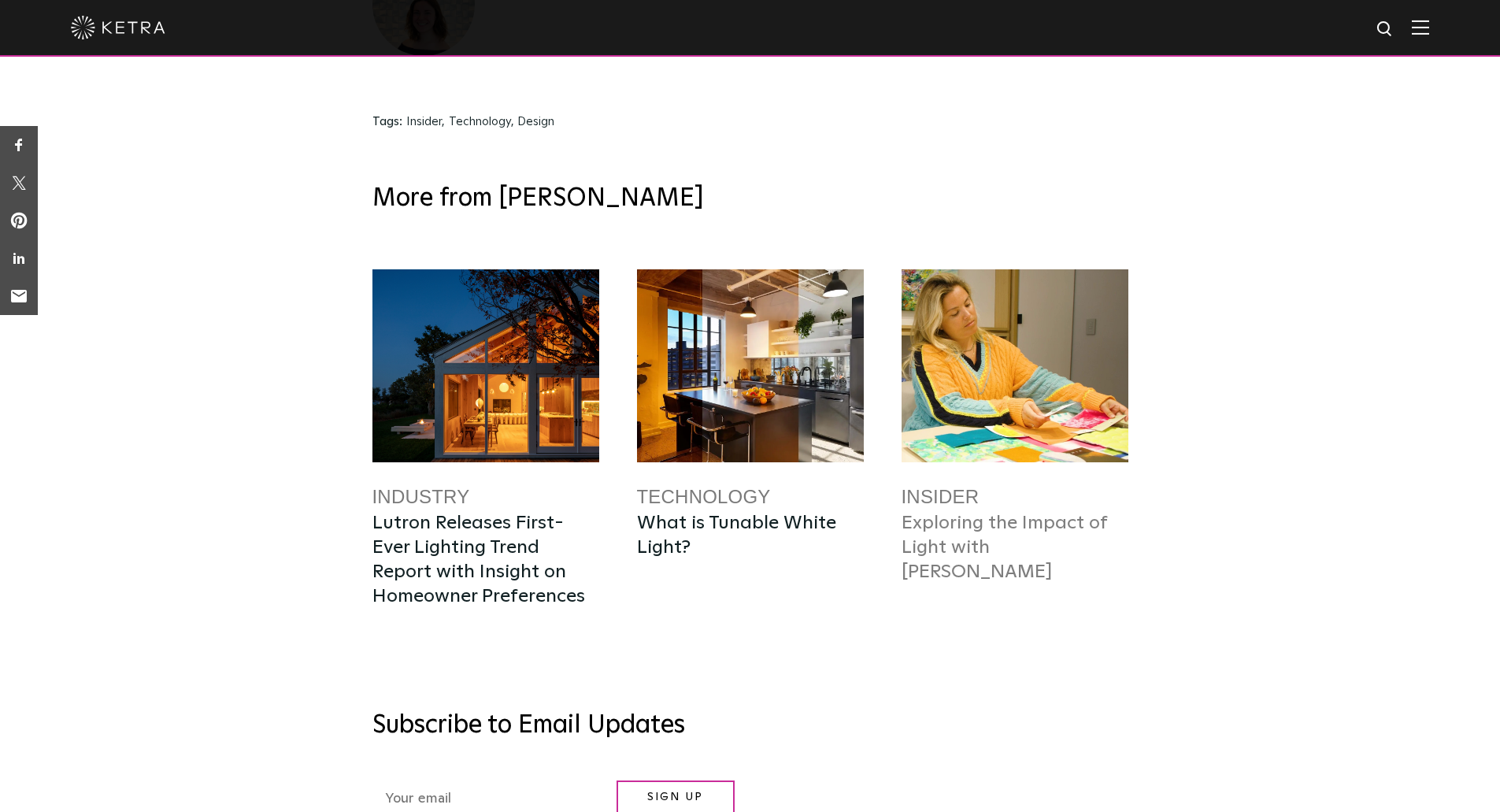  I want to click on img: search icon, so click(1385, 29).